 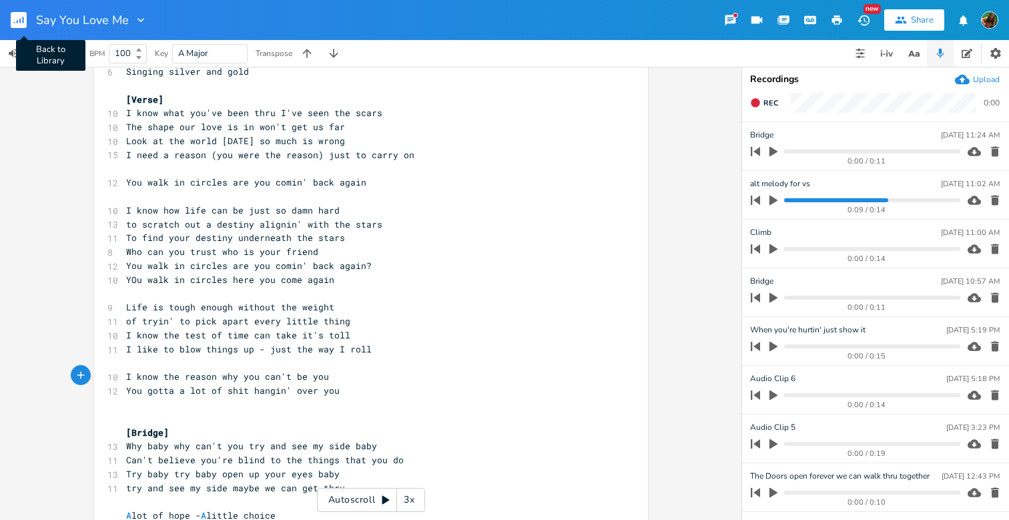 What do you see at coordinates (233, 390) in the screenshot?
I see `span: You gotta a lot of shit hangin' over you` at bounding box center [233, 390].